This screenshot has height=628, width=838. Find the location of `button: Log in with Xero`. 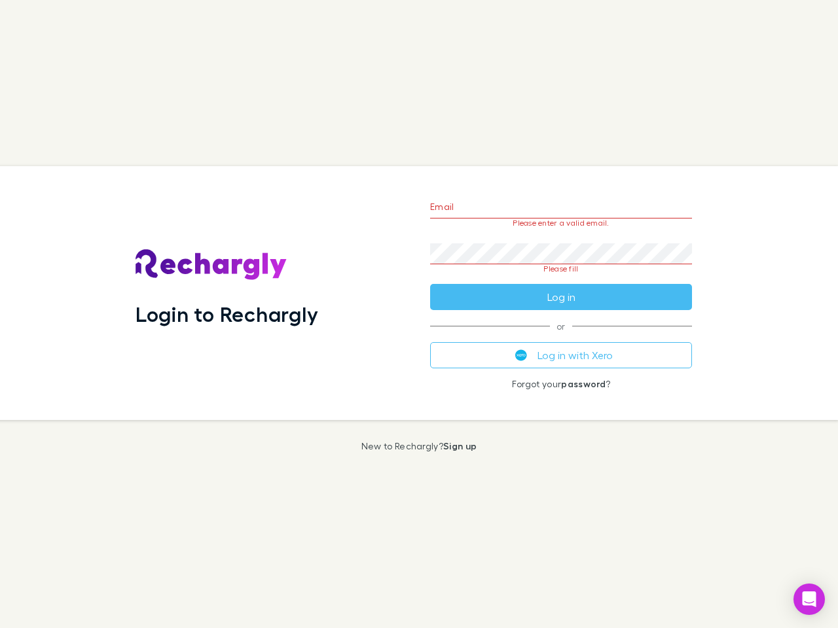

button: Log in with Xero is located at coordinates (561, 355).